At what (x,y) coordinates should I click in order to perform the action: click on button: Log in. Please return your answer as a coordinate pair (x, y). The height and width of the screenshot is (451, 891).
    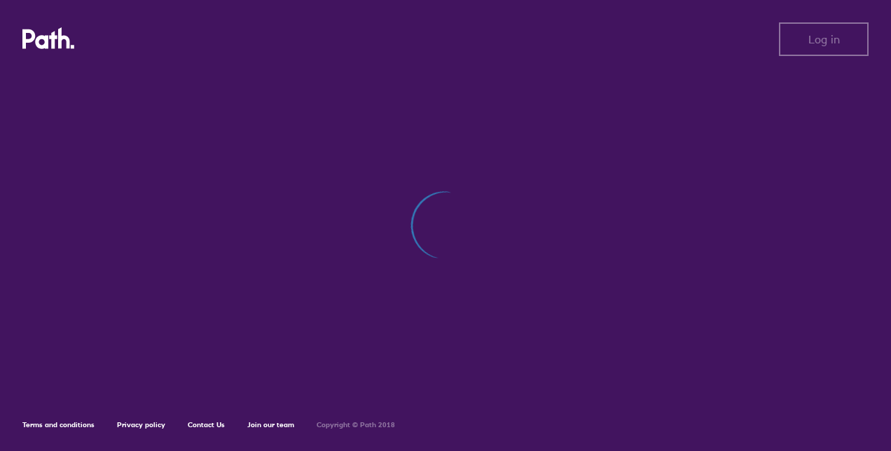
    Looking at the image, I should click on (824, 39).